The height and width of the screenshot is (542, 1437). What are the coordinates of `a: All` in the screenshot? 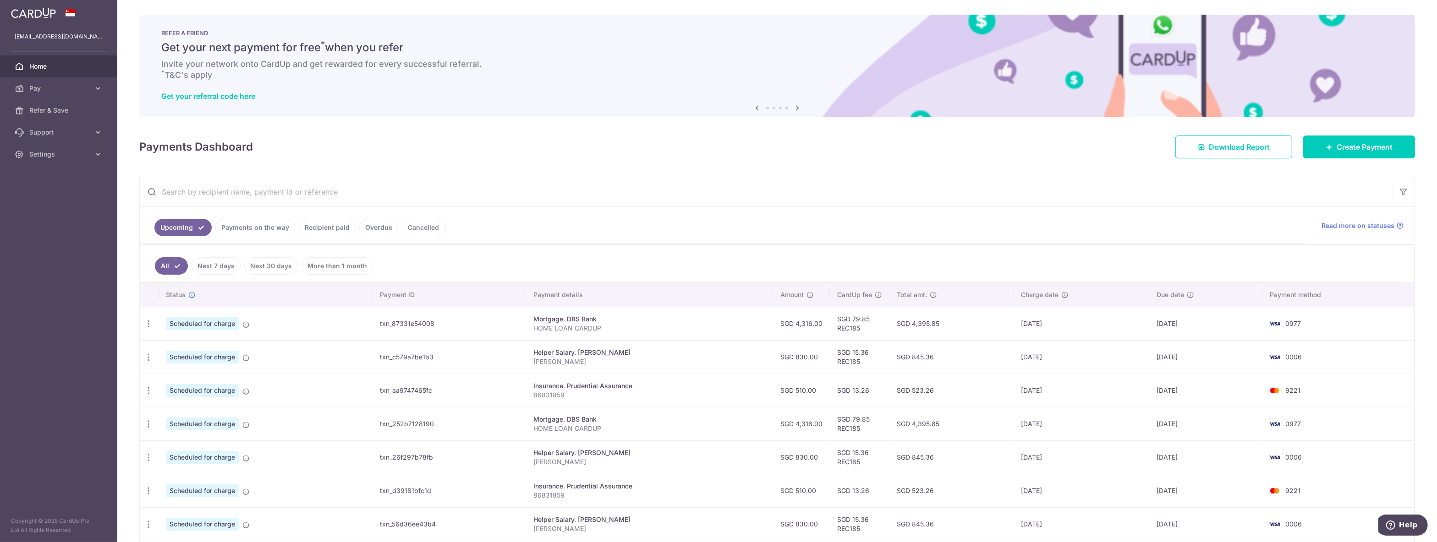 It's located at (171, 266).